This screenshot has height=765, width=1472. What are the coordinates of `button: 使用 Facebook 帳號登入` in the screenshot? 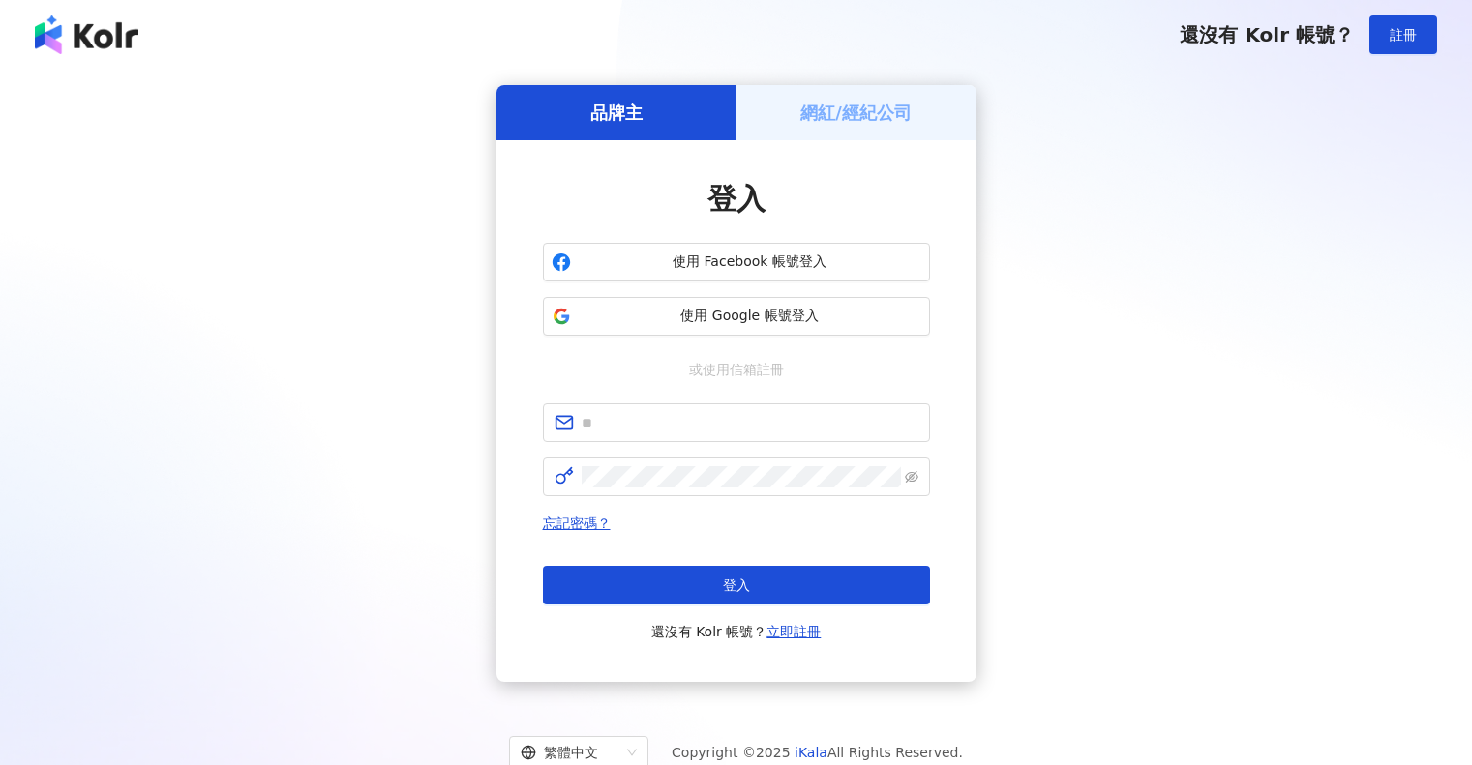 It's located at (736, 262).